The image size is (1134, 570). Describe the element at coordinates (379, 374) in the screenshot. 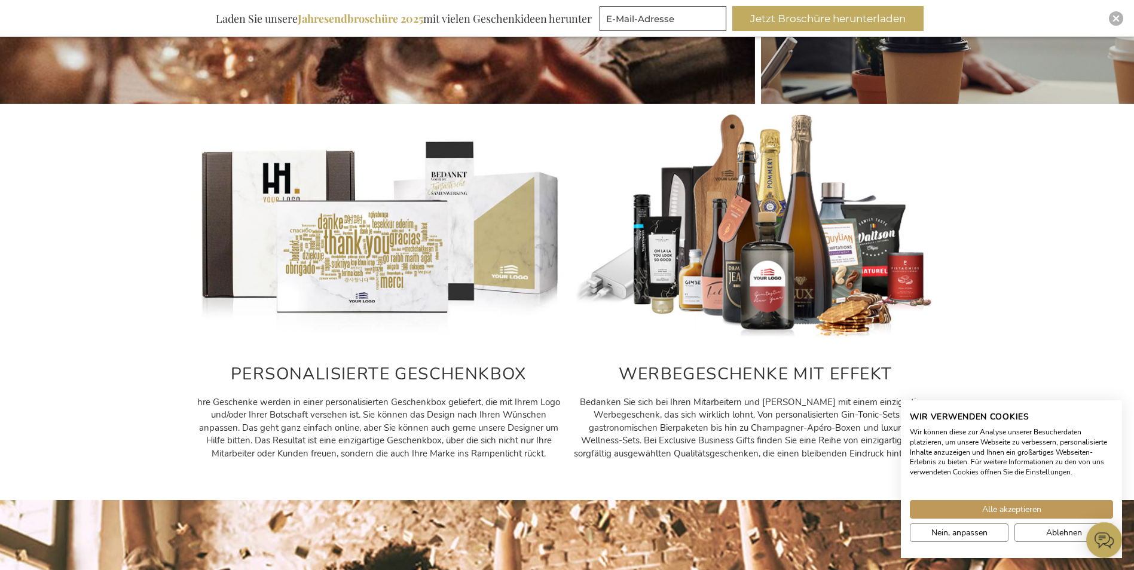

I see `h2: PERSONALISIERTE GESCHENKBOX` at that location.